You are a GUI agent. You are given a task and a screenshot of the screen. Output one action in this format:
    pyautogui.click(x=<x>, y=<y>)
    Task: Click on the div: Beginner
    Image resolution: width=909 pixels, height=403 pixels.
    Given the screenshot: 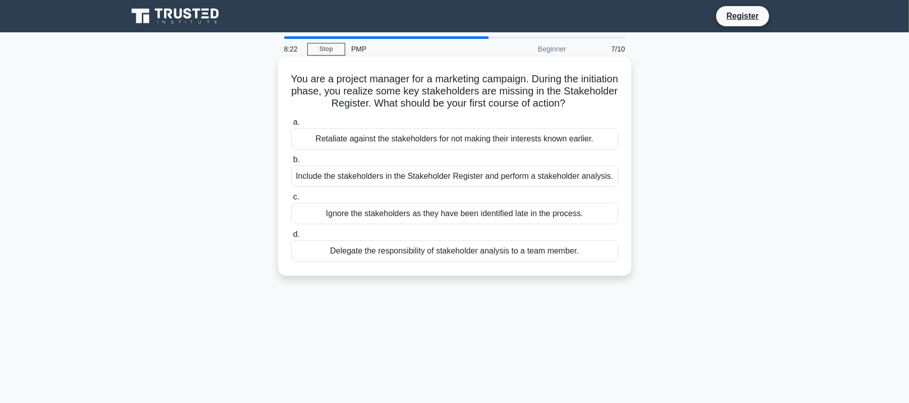 What is the action you would take?
    pyautogui.click(x=528, y=49)
    